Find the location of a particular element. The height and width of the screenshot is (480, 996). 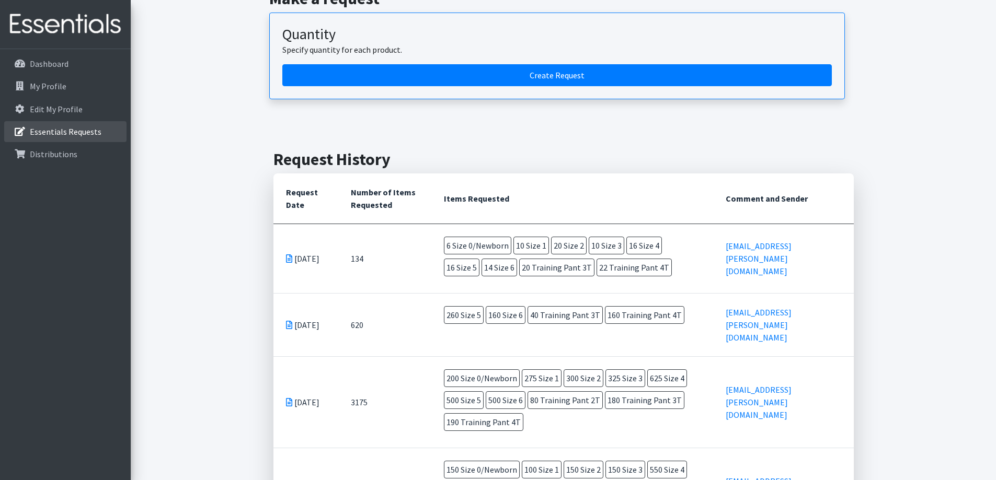

th: Number of Items Requested is located at coordinates (385, 199).